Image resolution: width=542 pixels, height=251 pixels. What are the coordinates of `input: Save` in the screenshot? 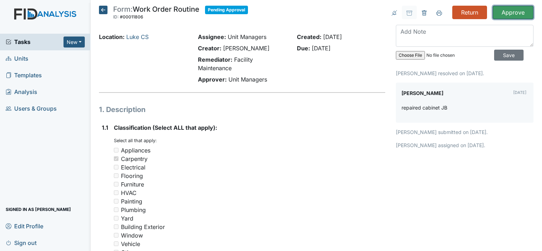 It's located at (509, 55).